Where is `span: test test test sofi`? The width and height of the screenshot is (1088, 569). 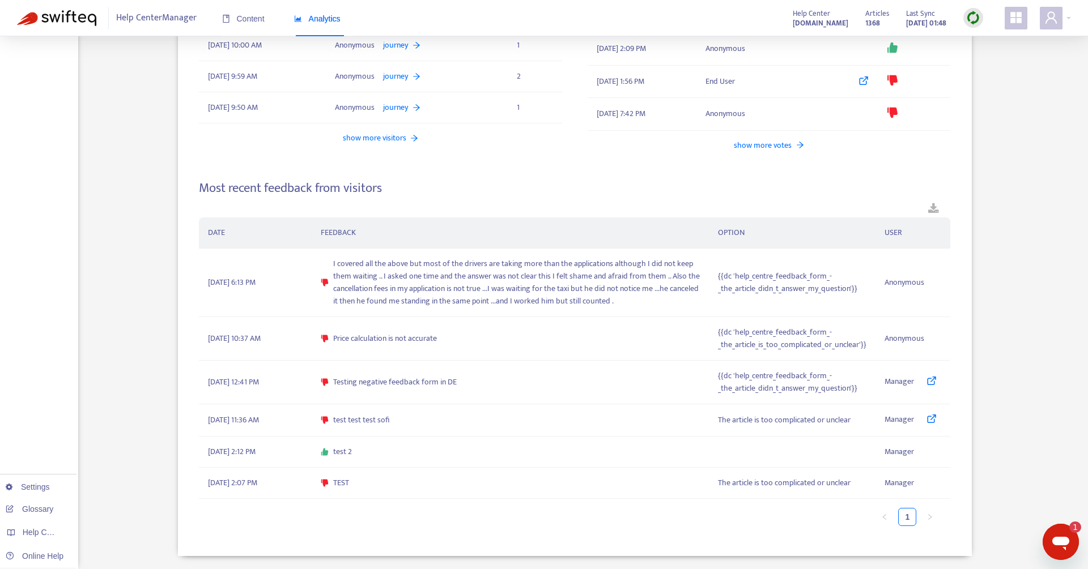
span: test test test sofi is located at coordinates (361, 420).